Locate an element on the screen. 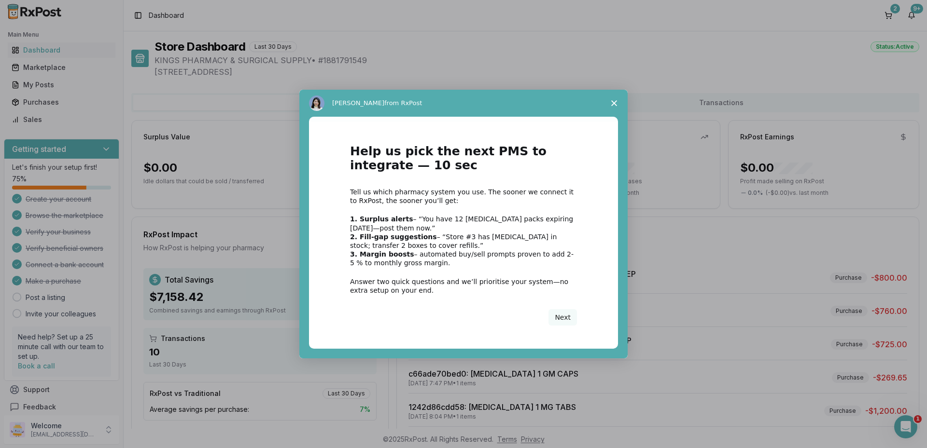  div: – automated buy/sell prompts proven to add 2-5 % to monthly gross margin. is located at coordinates (463, 259).